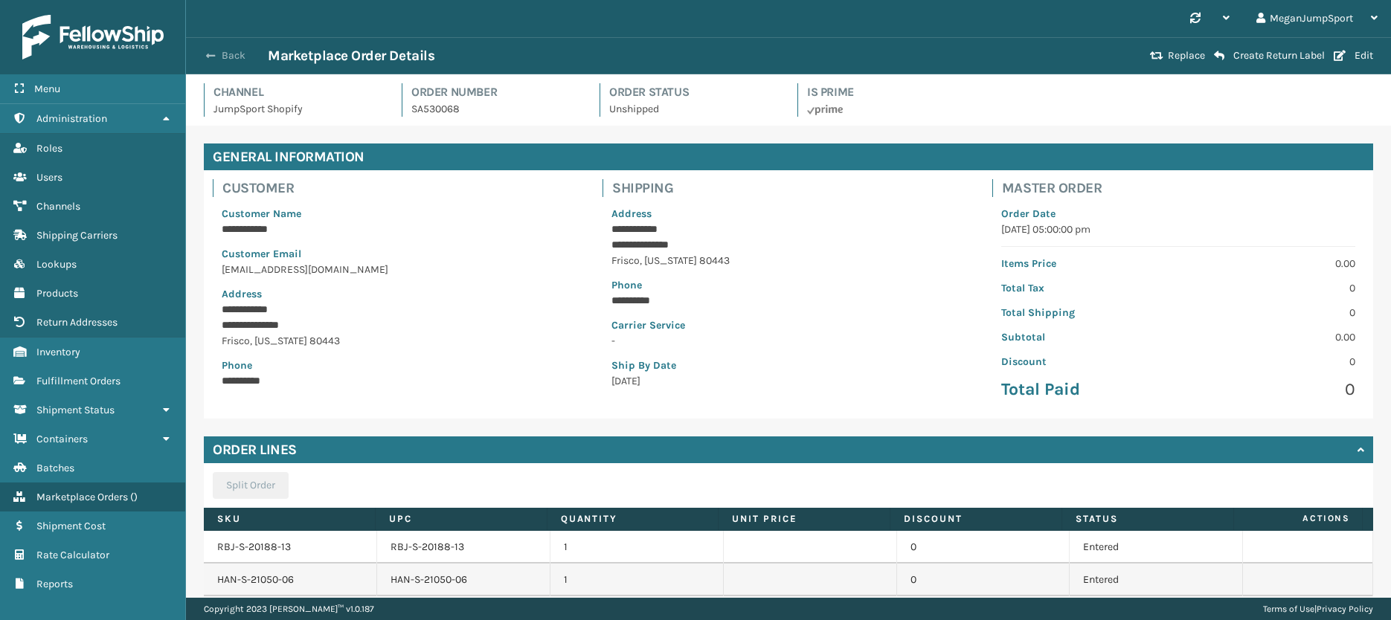 The width and height of the screenshot is (1391, 620). Describe the element at coordinates (892, 92) in the screenshot. I see `h4: Is Prime` at that location.